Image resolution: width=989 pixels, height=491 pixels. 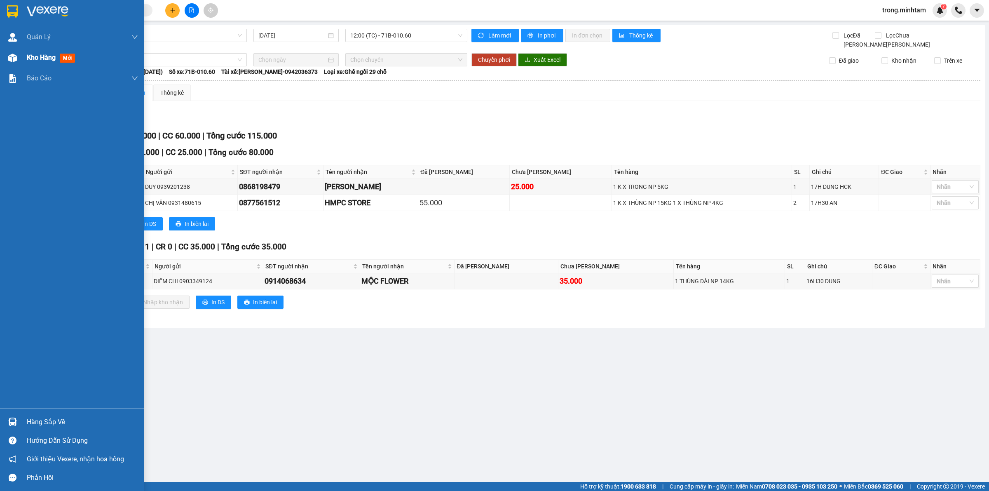 What do you see at coordinates (730, 266) in the screenshot?
I see `th: Tên hàng` at bounding box center [730, 266].